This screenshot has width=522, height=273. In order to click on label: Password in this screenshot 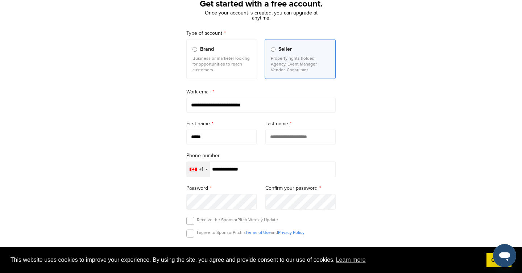, I will do `click(221, 188)`.